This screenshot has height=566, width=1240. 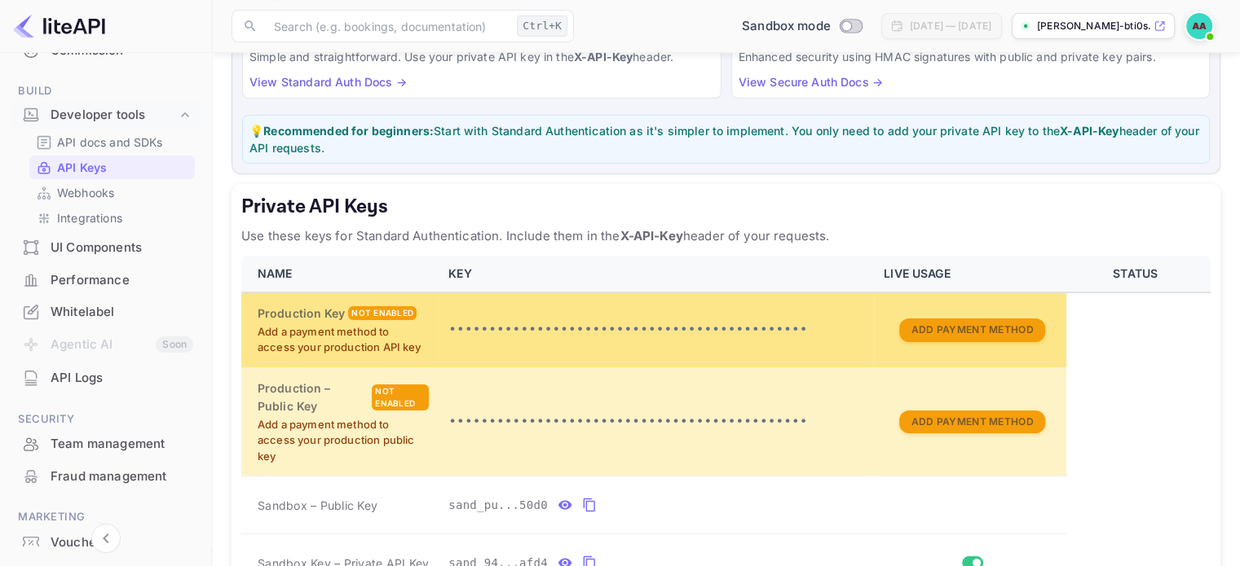 What do you see at coordinates (387, 26) in the screenshot?
I see `input: Search (e.g. bookings, documentation)` at bounding box center [387, 26].